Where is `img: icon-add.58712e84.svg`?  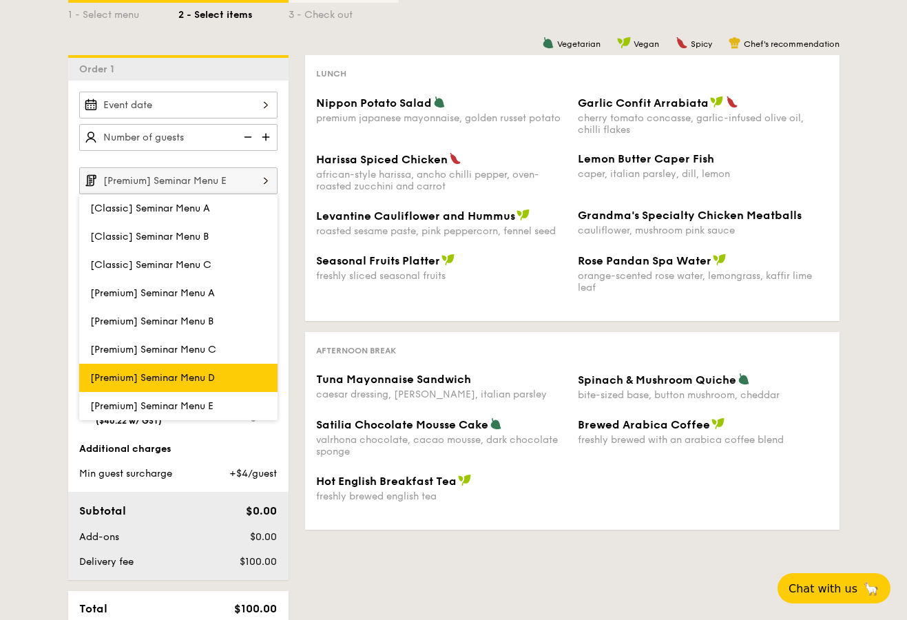
img: icon-add.58712e84.svg is located at coordinates (267, 137).